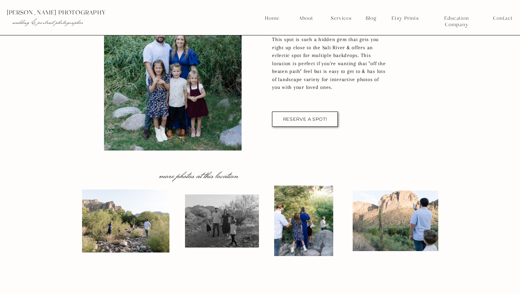 Image resolution: width=520 pixels, height=295 pixels. I want to click on a: Blog, so click(371, 18).